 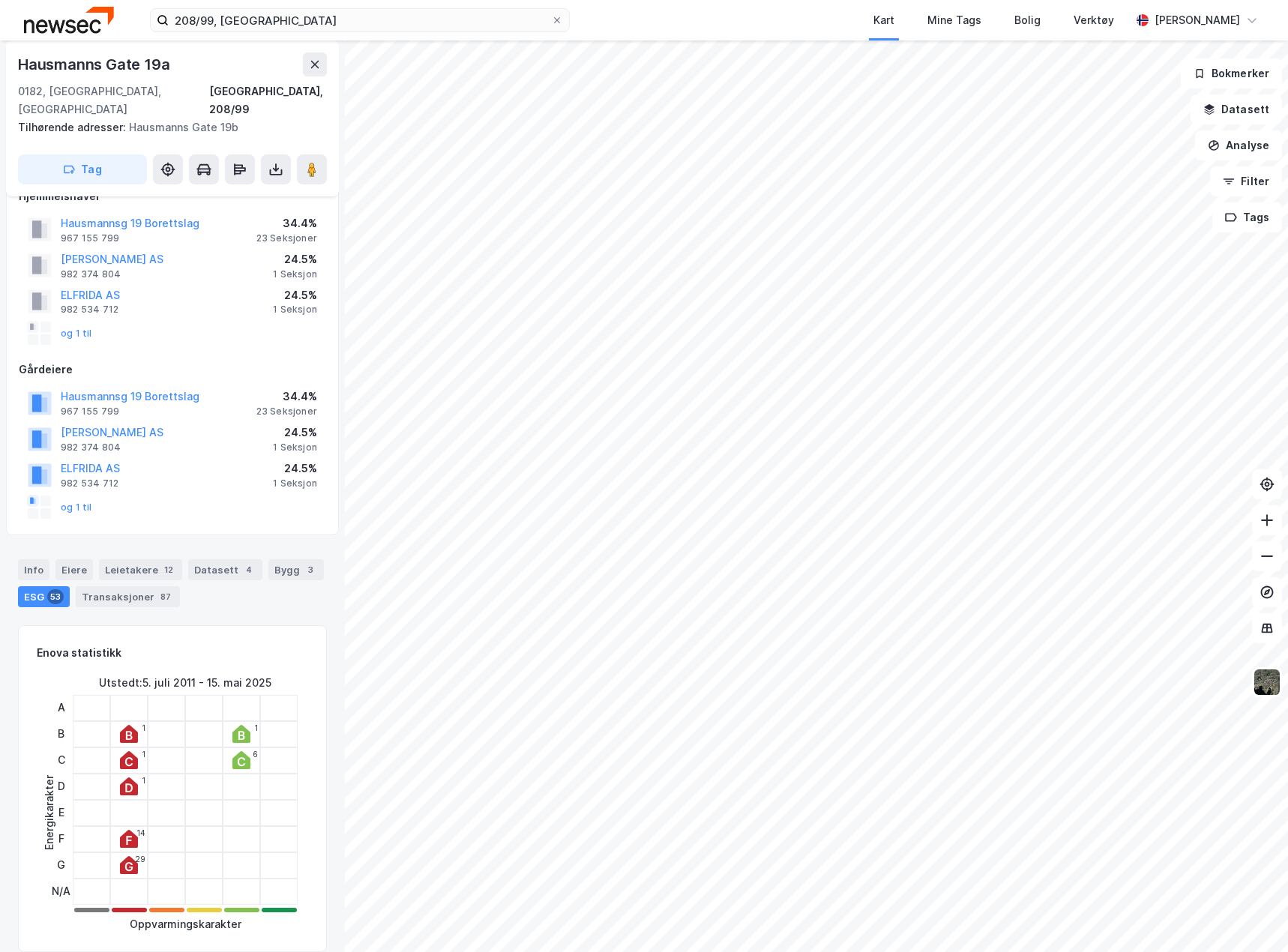 I want to click on img: newsec-logo.f6e21ccffca1b3a03d2d.png, so click(x=69, y=19).